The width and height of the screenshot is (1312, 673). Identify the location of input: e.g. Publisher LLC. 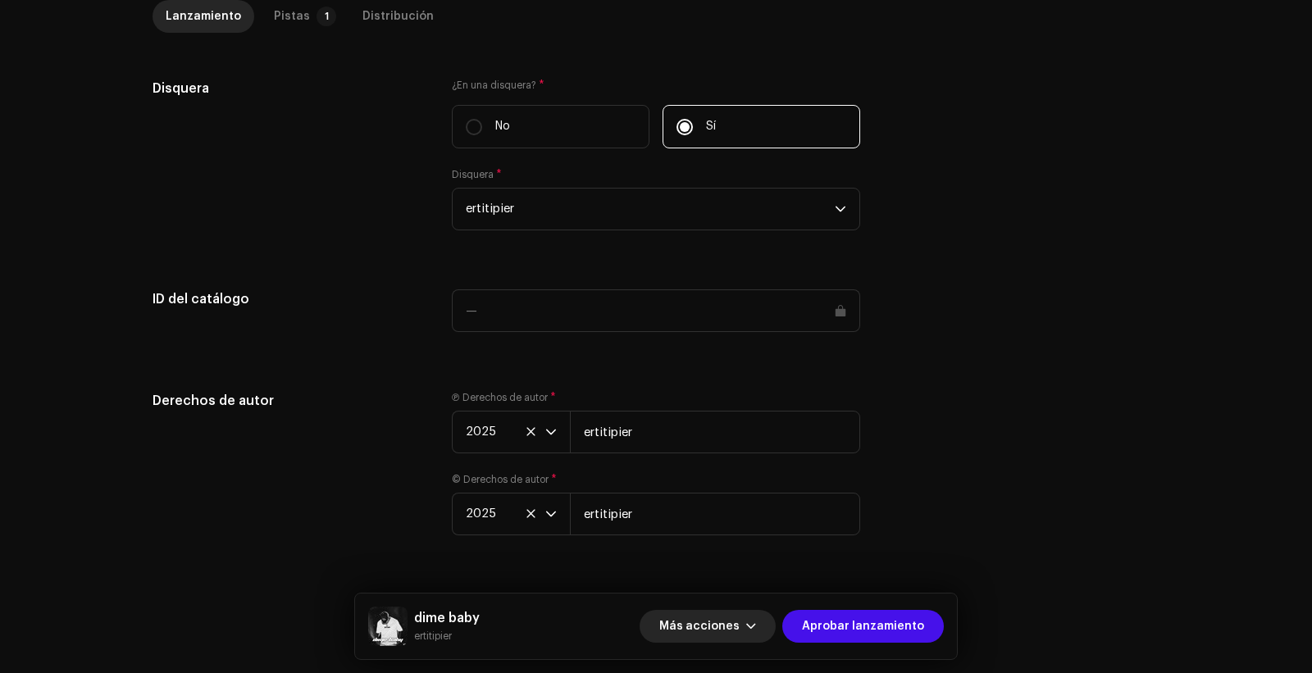
(715, 514).